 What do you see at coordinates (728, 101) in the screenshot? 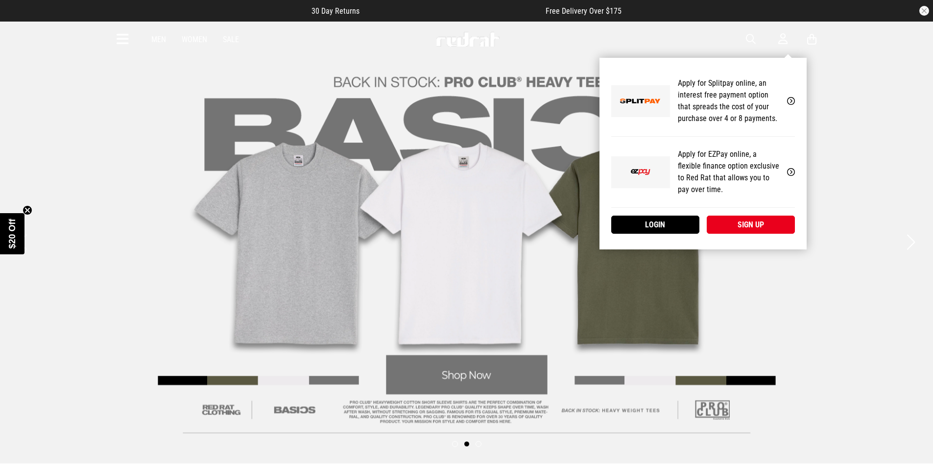
I see `p: Apply for Splitpay online, an interest free payment option that spreads the cost of your purchase...` at bounding box center [728, 101].